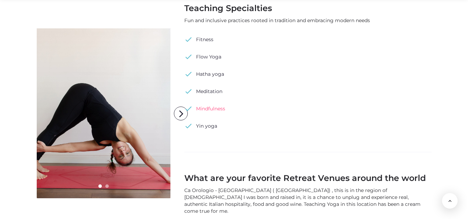  Describe the element at coordinates (308, 20) in the screenshot. I see `div: Fun and inclusive practices rooted in tradition and embracing modern needs` at that location.